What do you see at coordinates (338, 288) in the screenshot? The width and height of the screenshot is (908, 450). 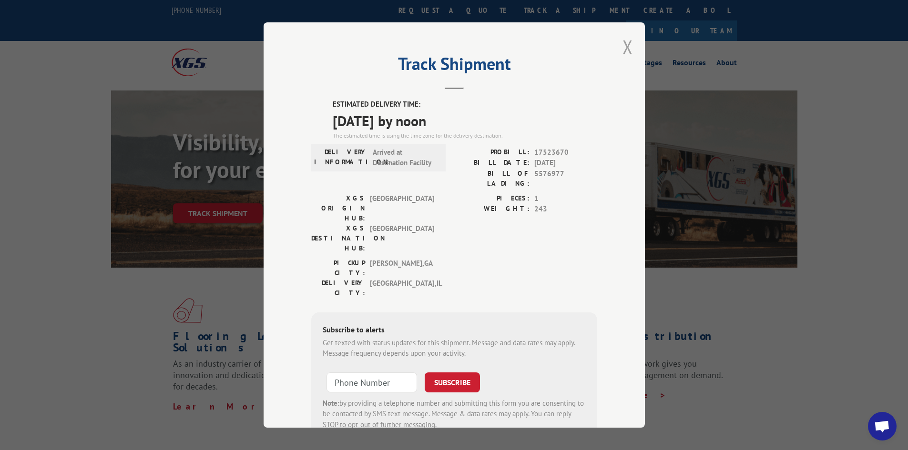 I see `label: DELIVERY CITY:` at bounding box center [338, 288].